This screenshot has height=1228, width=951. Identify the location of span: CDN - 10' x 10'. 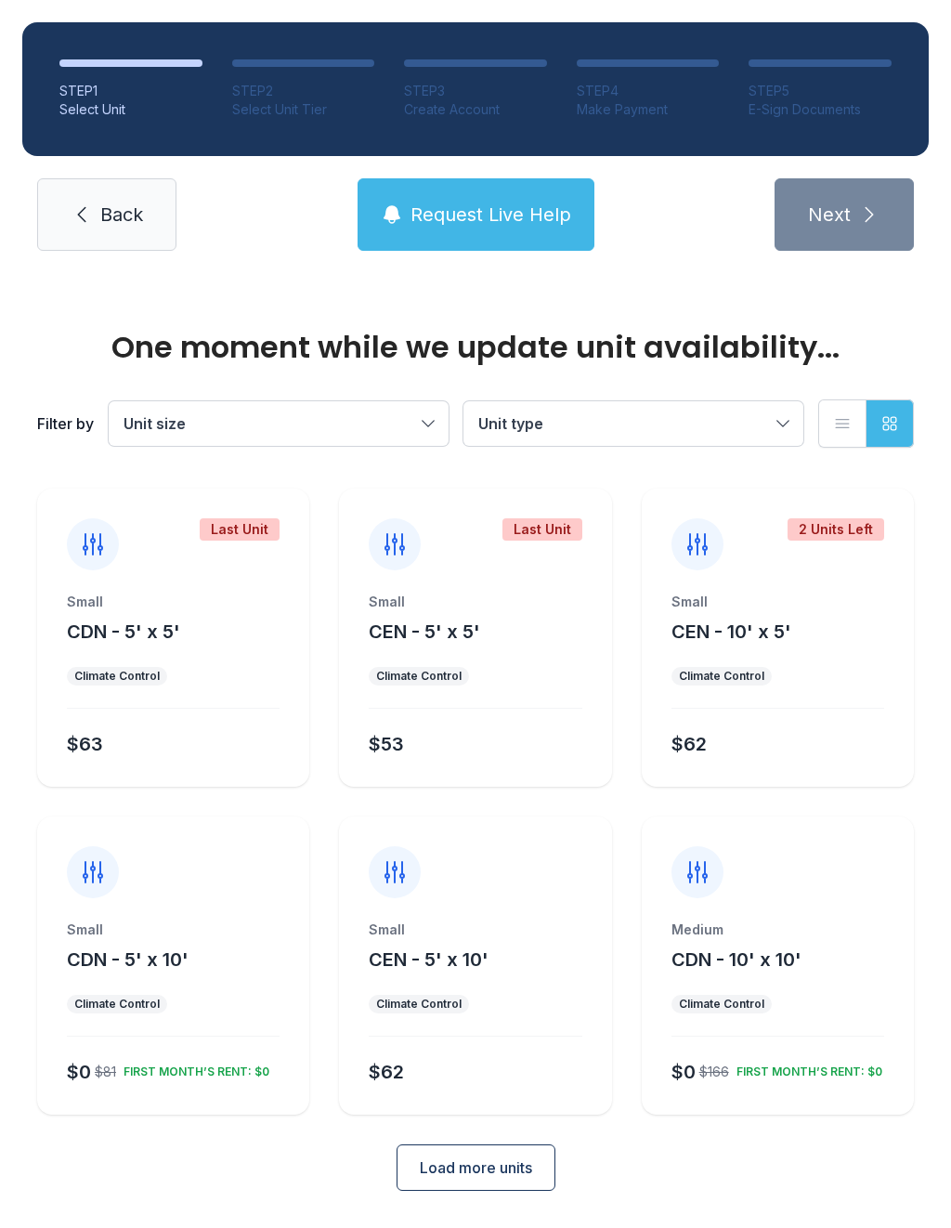
(737, 960).